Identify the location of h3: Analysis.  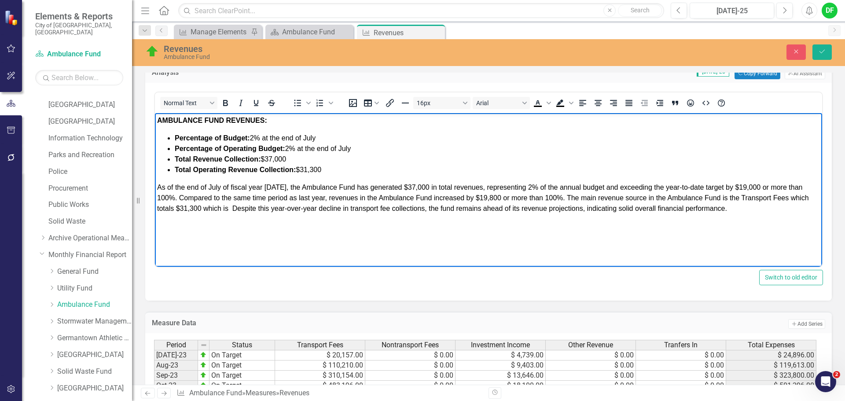
(210, 73).